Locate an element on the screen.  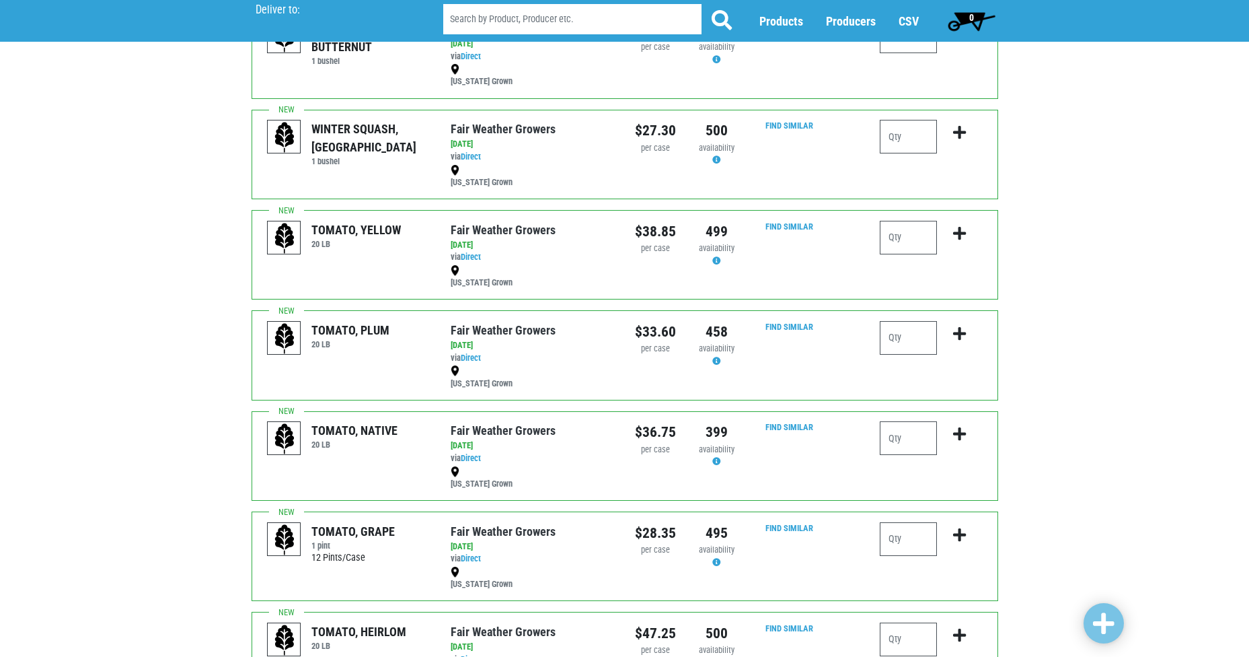
div: $36.75 is located at coordinates (655, 432).